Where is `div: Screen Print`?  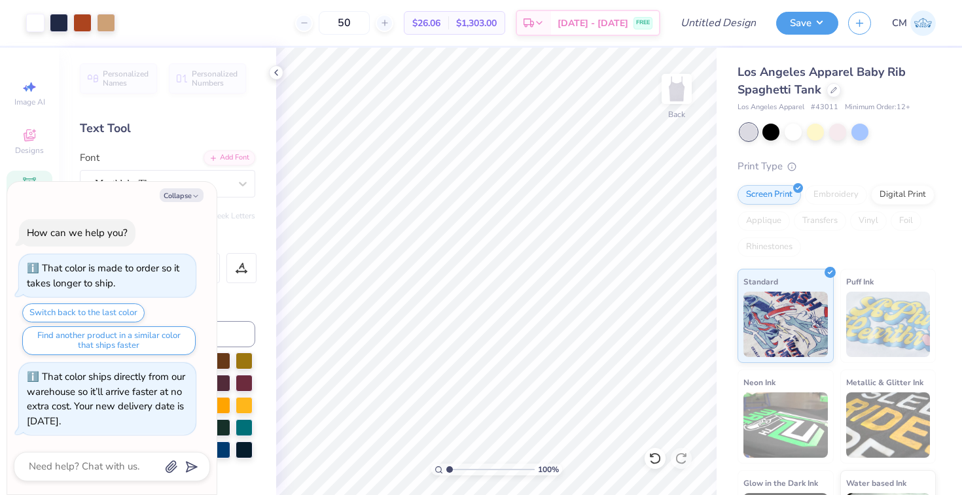
div: Screen Print is located at coordinates (769, 195).